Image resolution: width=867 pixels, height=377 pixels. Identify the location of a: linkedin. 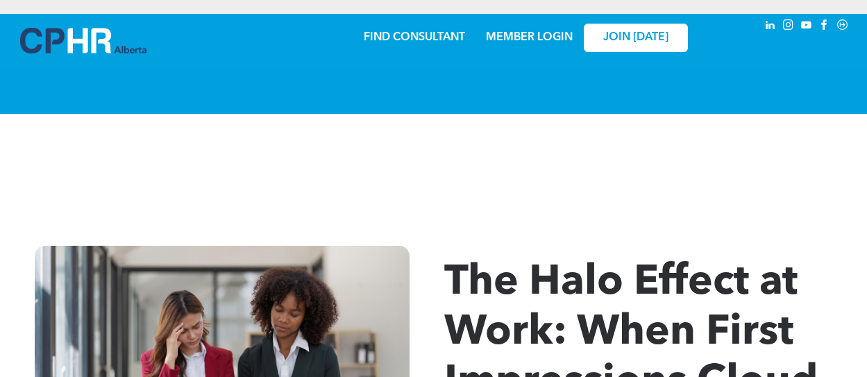
(771, 26).